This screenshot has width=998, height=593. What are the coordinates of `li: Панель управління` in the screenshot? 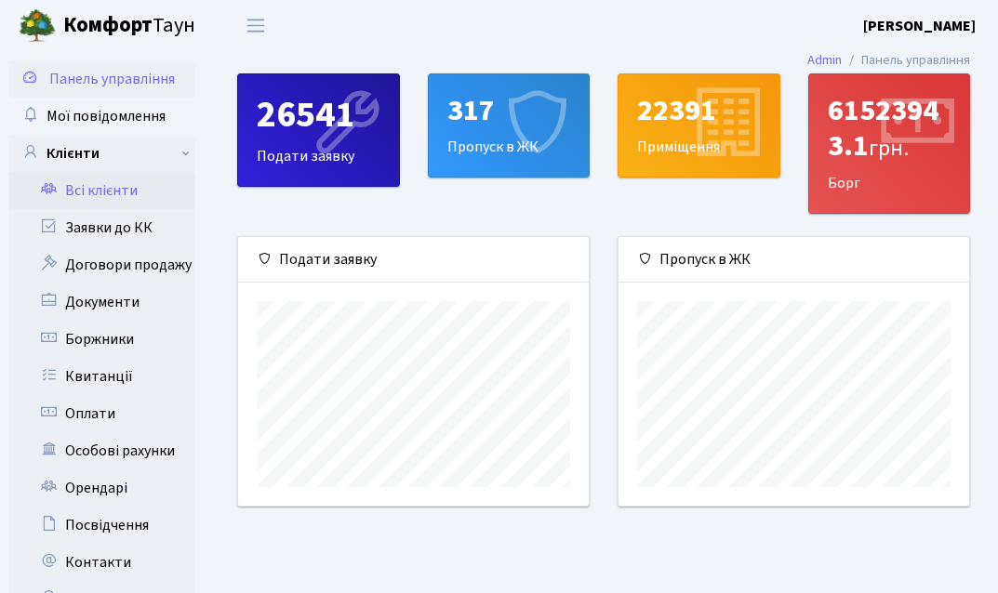 It's located at (905, 60).